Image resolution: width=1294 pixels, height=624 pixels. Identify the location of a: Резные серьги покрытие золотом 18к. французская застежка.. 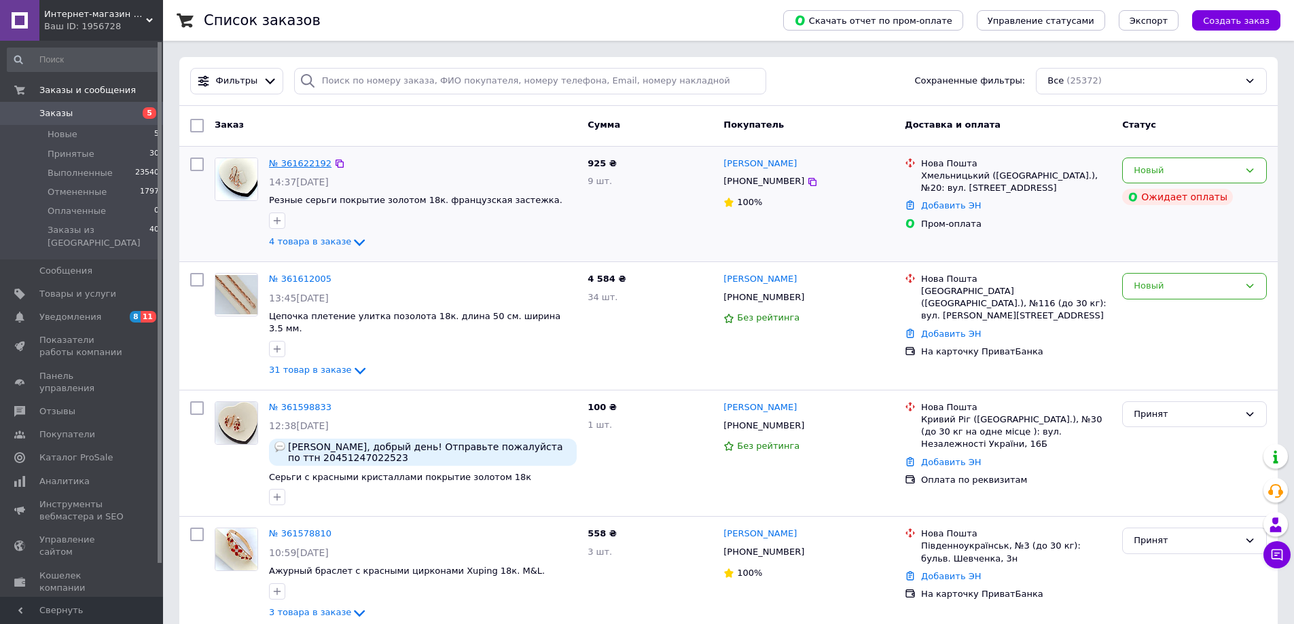
(416, 200).